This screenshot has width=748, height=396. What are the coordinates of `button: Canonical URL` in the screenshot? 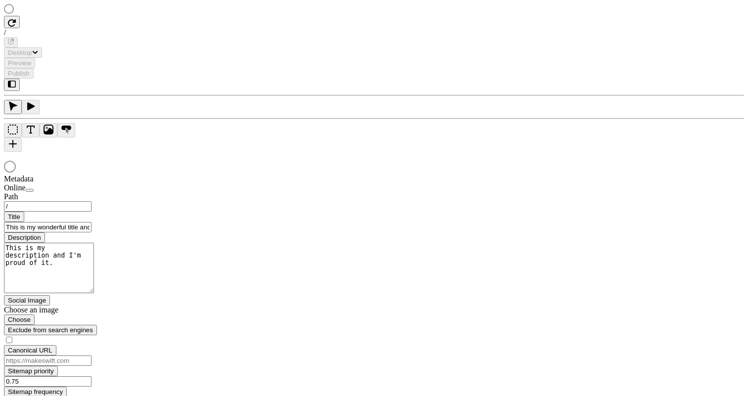 It's located at (30, 350).